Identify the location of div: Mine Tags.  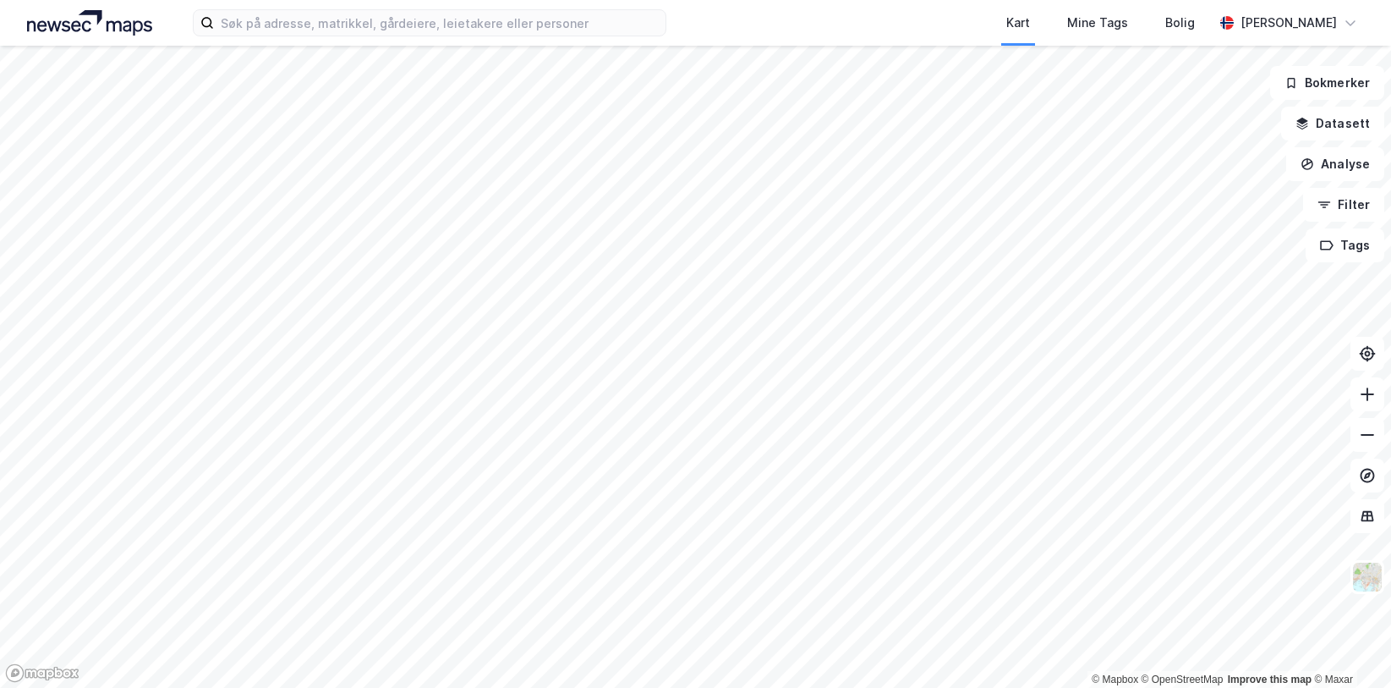
(1098, 23).